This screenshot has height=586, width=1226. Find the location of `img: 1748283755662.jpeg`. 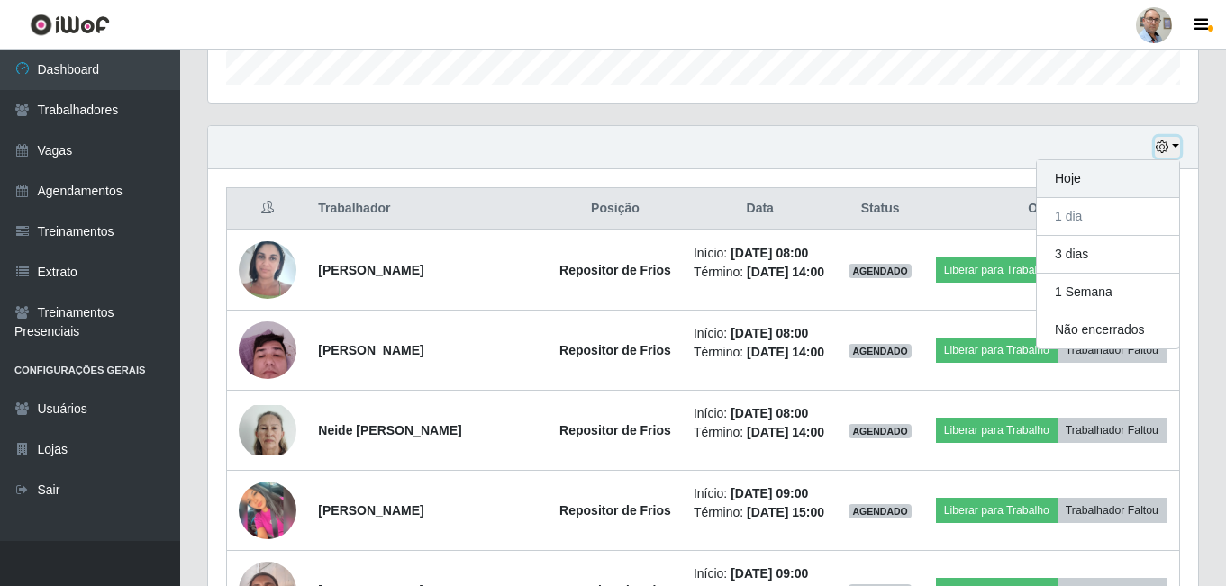

img: 1748283755662.jpeg is located at coordinates (267, 349).